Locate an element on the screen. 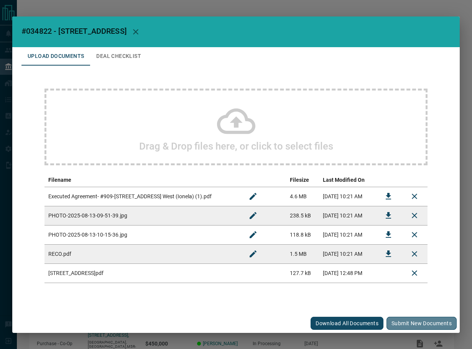 This screenshot has height=349, width=472. td: 127.7 kB is located at coordinates (303, 273).